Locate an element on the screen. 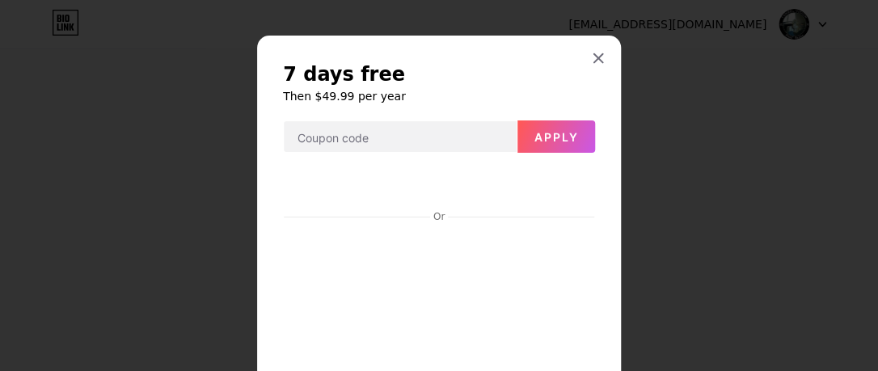 This screenshot has width=878, height=371. button: Apply is located at coordinates (556, 137).